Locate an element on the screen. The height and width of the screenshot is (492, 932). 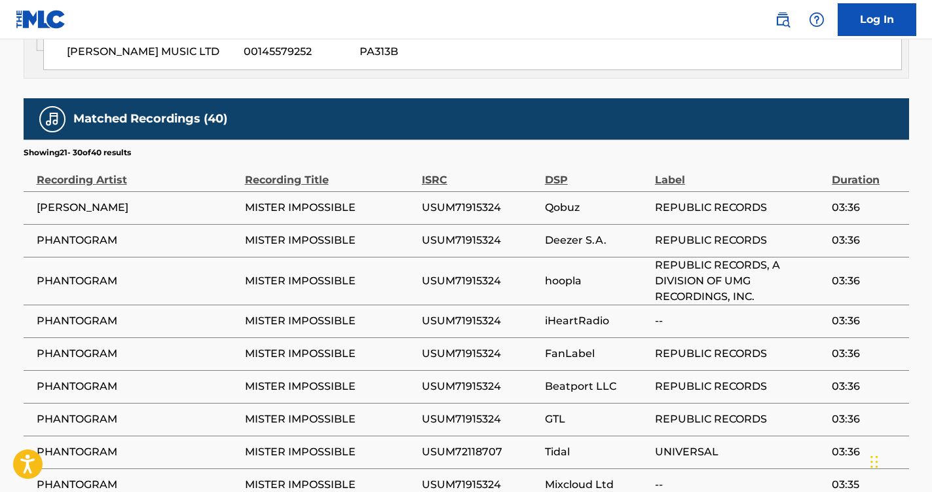
span: hoopla is located at coordinates (597, 281).